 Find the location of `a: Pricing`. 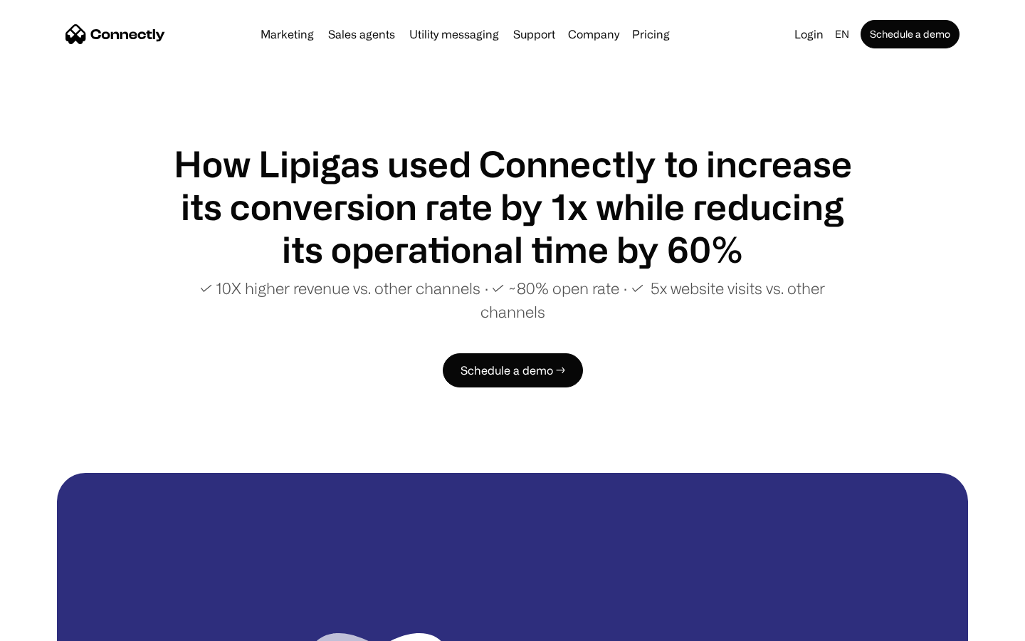

a: Pricing is located at coordinates (651, 34).